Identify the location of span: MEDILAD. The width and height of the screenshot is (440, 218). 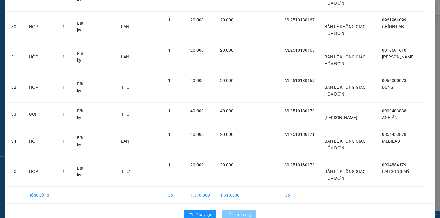
(391, 141).